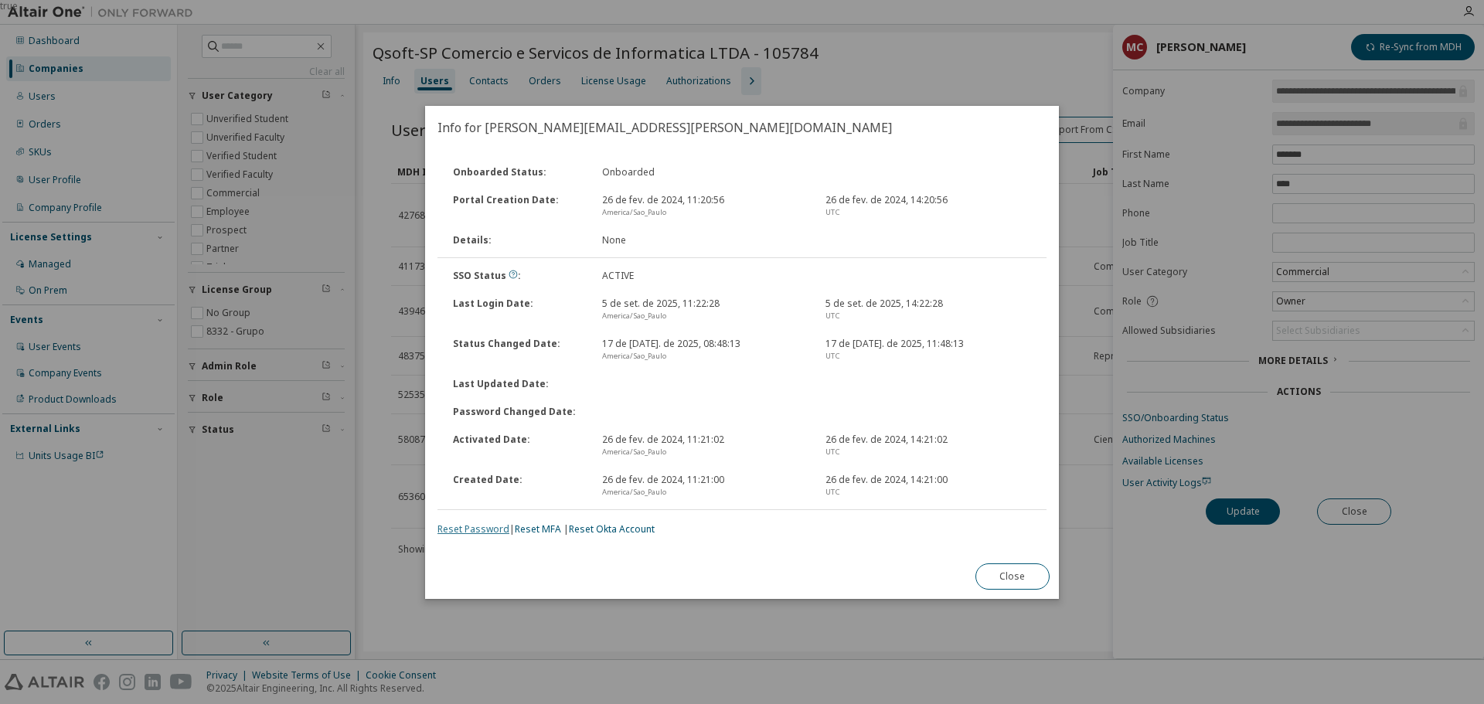 This screenshot has width=1484, height=704. Describe the element at coordinates (518, 206) in the screenshot. I see `div: Portal Creation Date :` at that location.